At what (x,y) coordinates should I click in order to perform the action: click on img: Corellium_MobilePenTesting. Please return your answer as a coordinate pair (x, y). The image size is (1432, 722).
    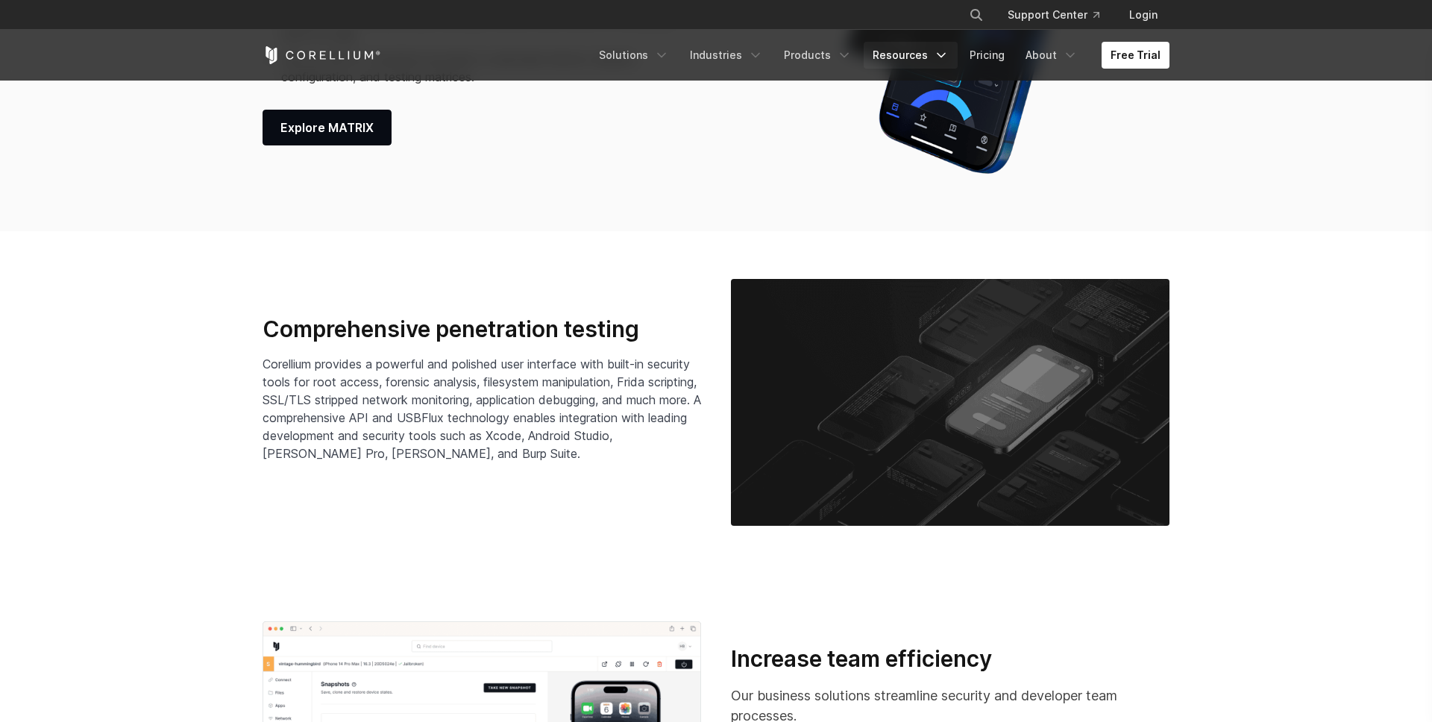
    Looking at the image, I should click on (950, 402).